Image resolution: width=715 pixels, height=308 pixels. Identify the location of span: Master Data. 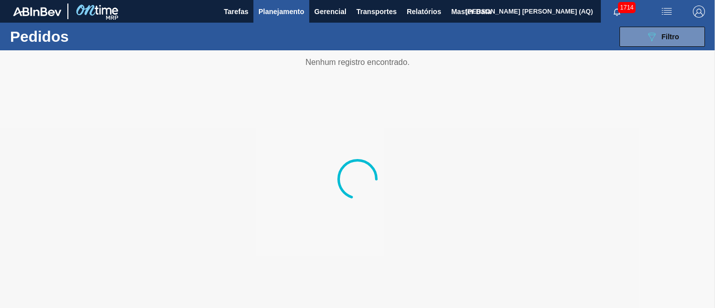
(471, 12).